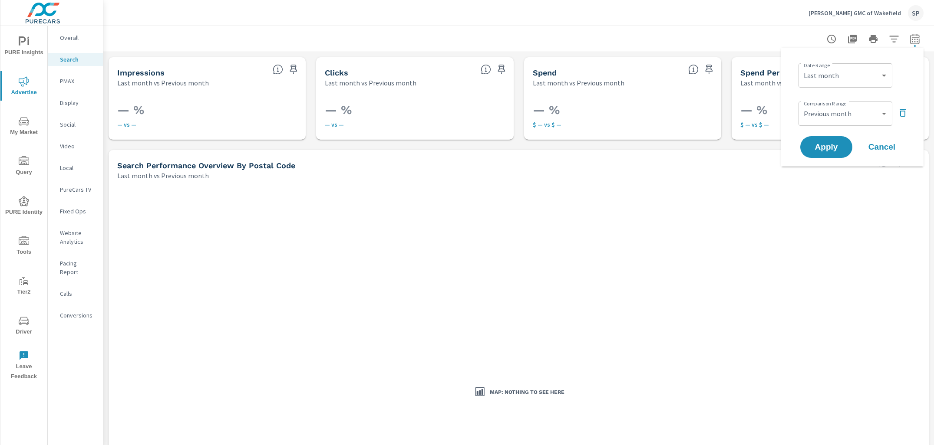  Describe the element at coordinates (24, 127) in the screenshot. I see `span: My Market` at that location.